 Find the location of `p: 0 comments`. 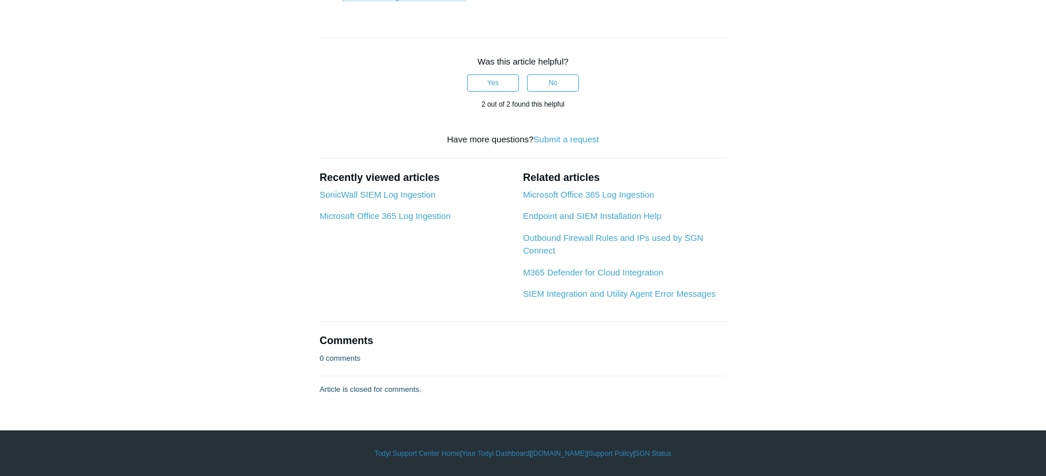

p: 0 comments is located at coordinates (340, 359).